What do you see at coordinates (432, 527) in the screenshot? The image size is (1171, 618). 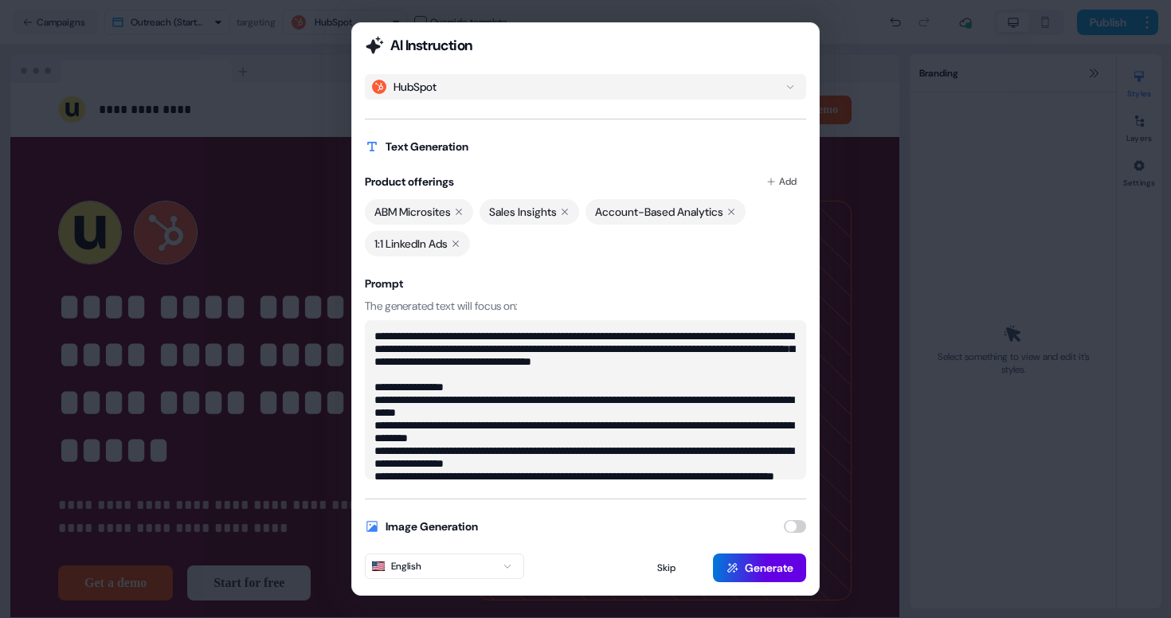 I see `h2: Image Generation` at bounding box center [432, 527].